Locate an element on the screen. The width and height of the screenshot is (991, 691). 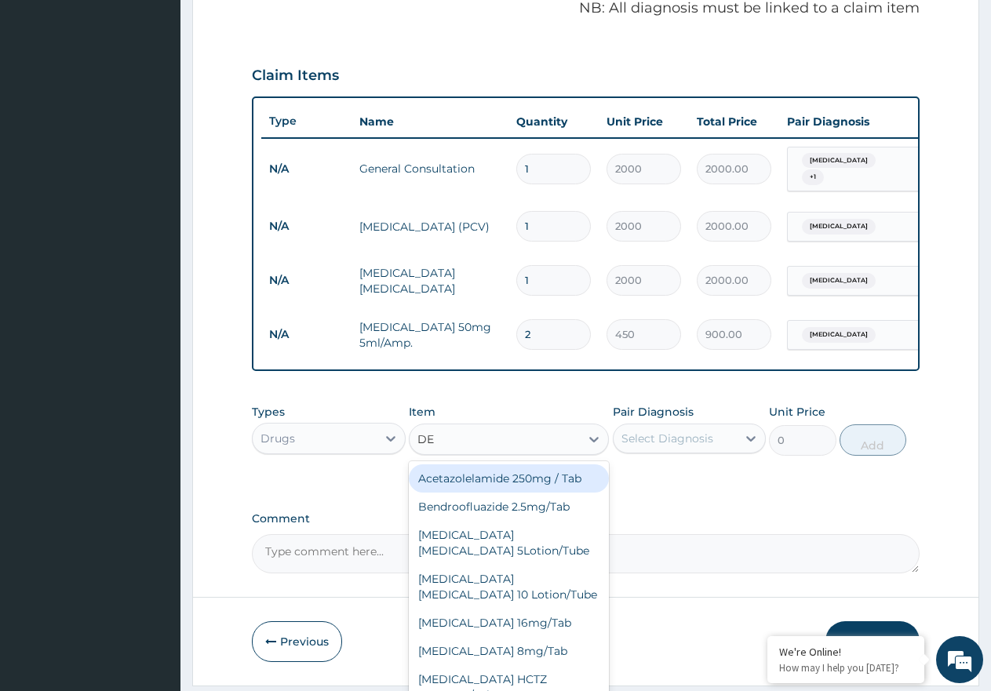
h3: Claim Items is located at coordinates (295, 76).